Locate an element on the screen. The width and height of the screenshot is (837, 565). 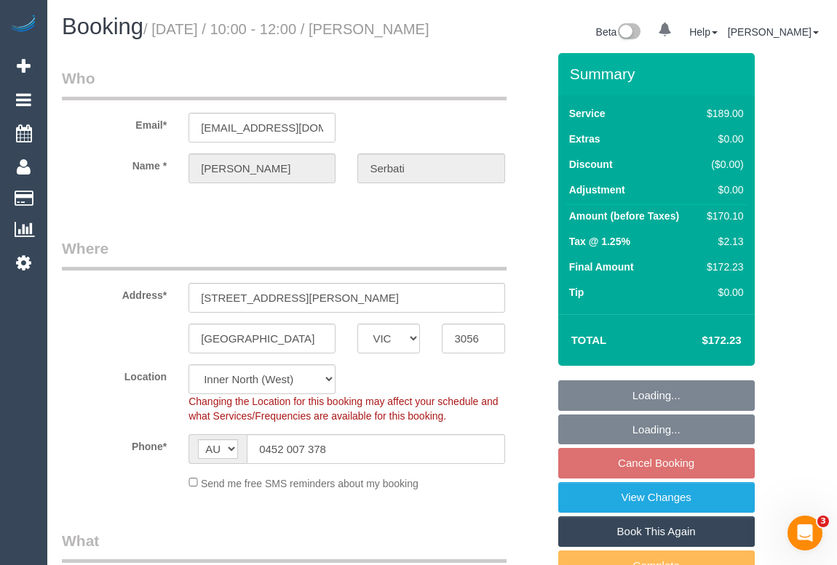
label: Location is located at coordinates (114, 374).